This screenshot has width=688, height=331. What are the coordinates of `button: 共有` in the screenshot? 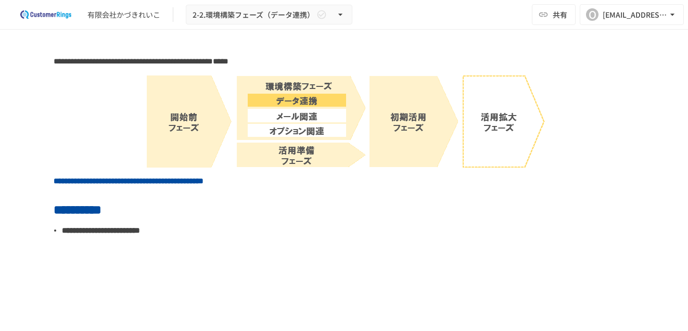 It's located at (554, 15).